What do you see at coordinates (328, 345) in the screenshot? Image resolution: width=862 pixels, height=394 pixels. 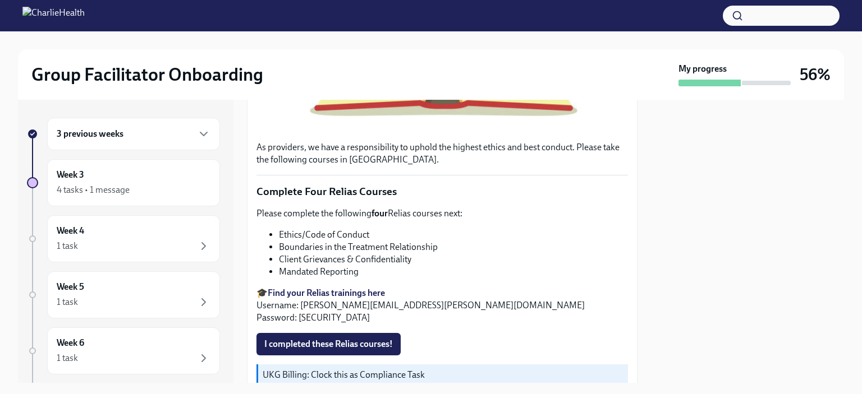 I see `span: I completed these Relias courses!` at bounding box center [328, 345].